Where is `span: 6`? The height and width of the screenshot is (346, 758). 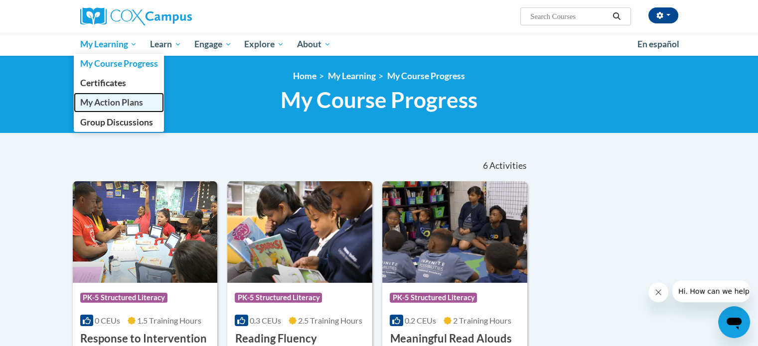 span: 6 is located at coordinates (485, 166).